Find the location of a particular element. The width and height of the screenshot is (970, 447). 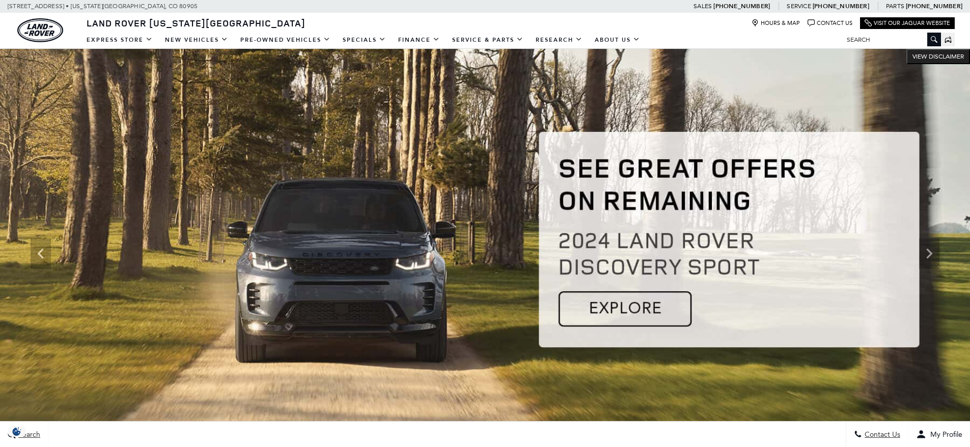

span: VIEW DISCLAIMER is located at coordinates (938, 57).